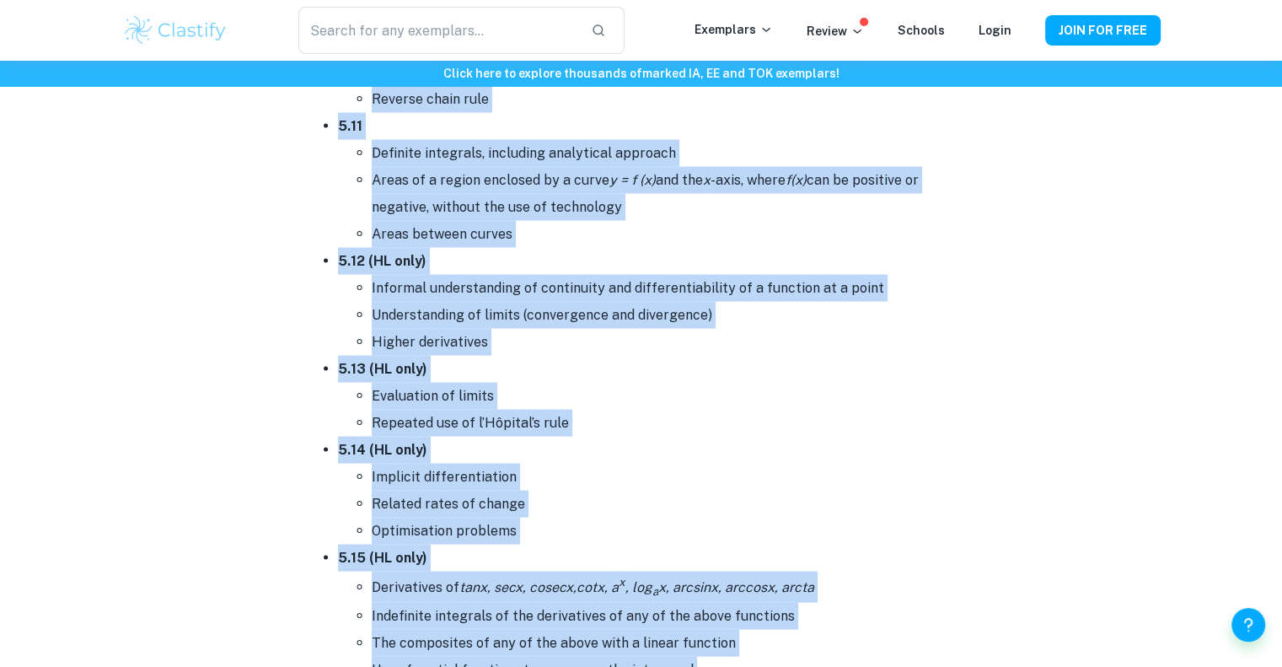 This screenshot has width=1282, height=667. What do you see at coordinates (675, 234) in the screenshot?
I see `li: Areas between curves` at bounding box center [675, 234].